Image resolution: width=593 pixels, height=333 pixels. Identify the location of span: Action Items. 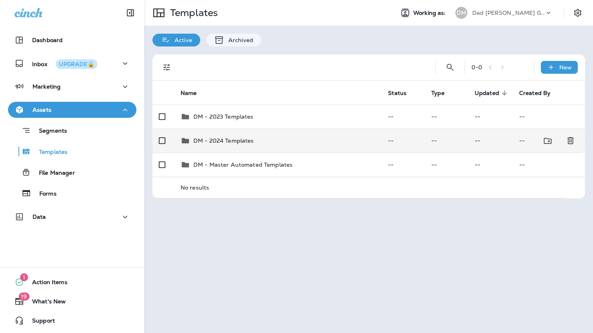
(46, 284).